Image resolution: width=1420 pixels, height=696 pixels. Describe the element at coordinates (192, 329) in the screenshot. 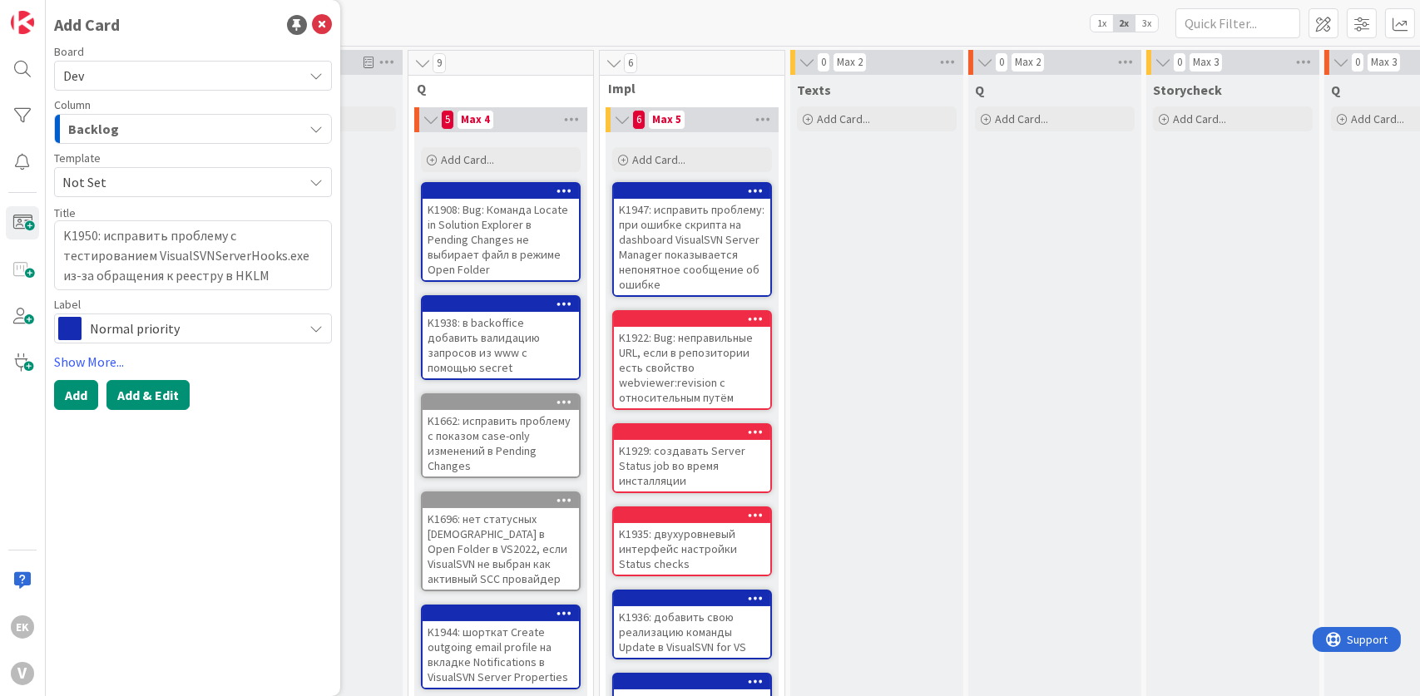

I see `span: Normal priority` at that location.